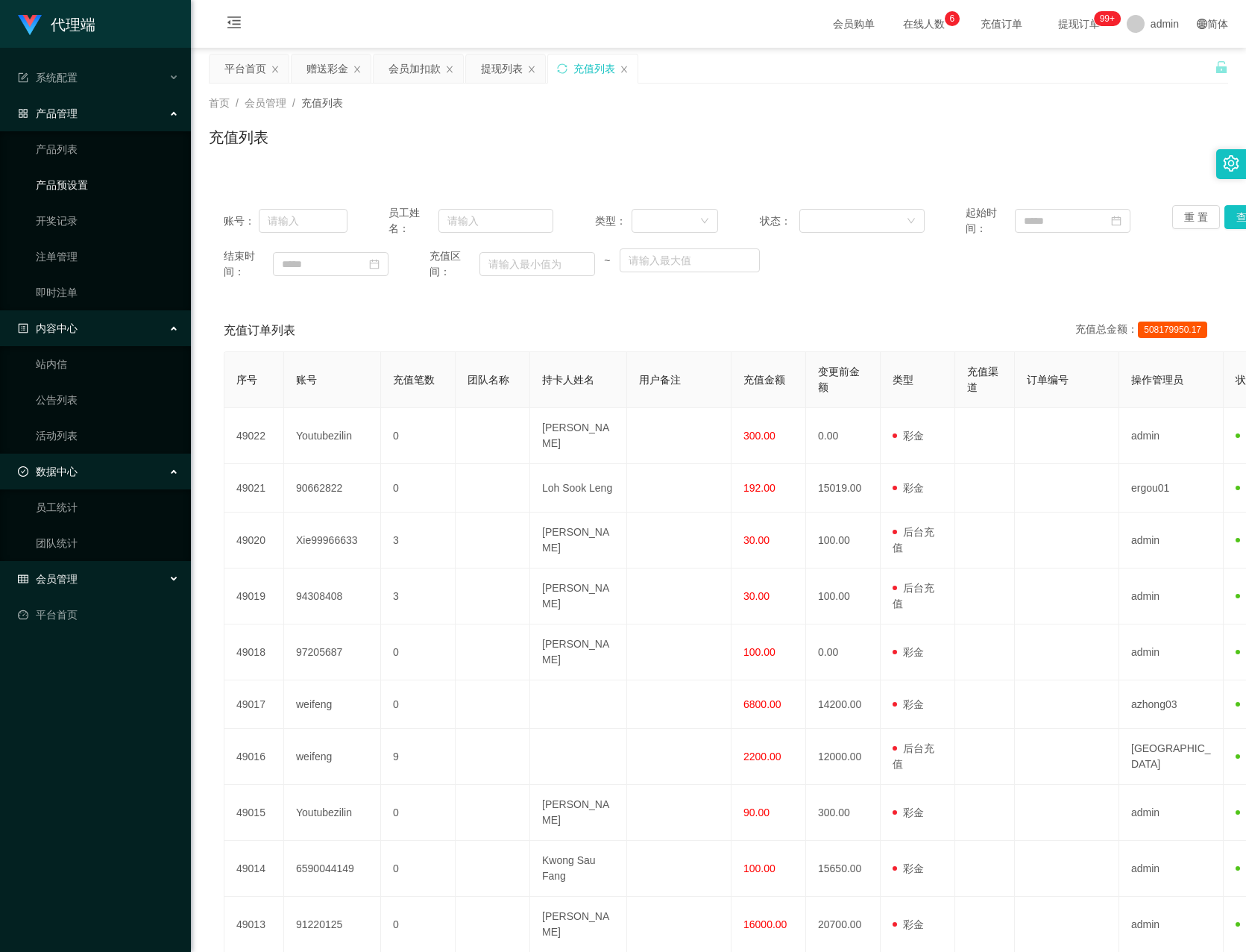  What do you see at coordinates (502, 68) in the screenshot?
I see `div: 提现列表` at bounding box center [502, 68].